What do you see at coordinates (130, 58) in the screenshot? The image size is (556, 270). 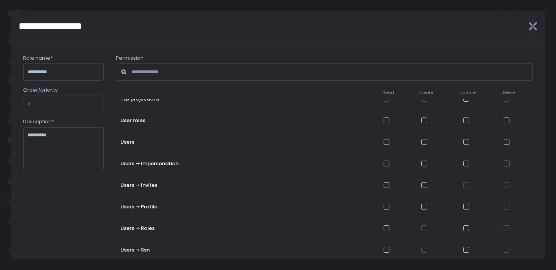 I see `span: Permission` at bounding box center [130, 58].